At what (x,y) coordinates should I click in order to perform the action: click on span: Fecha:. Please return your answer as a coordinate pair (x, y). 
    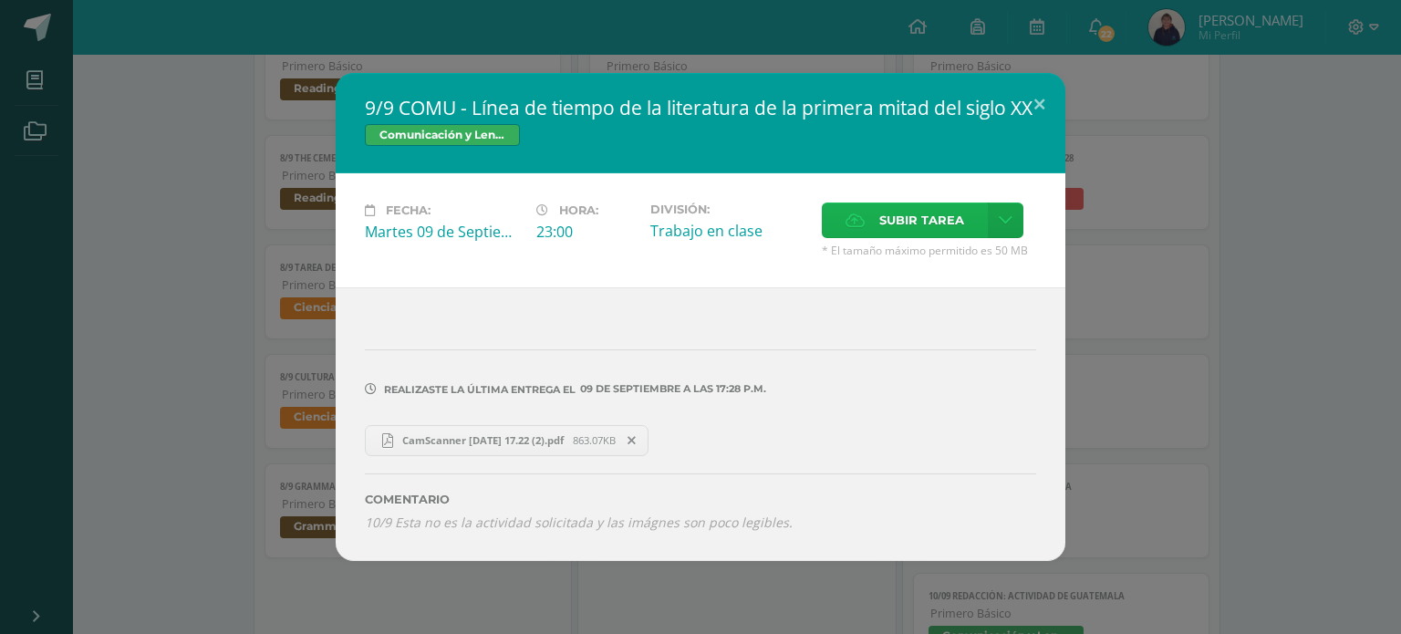
    Looking at the image, I should click on (408, 210).